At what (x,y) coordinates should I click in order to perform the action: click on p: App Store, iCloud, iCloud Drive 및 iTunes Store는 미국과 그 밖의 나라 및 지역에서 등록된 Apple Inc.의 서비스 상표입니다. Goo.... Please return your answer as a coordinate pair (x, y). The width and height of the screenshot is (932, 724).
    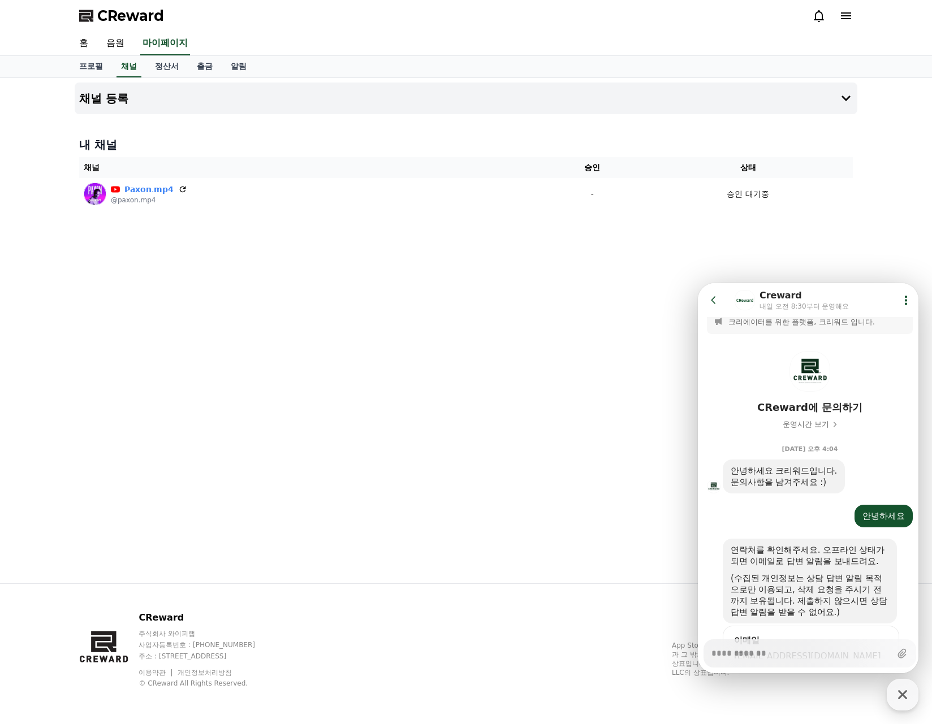
    Looking at the image, I should click on (762, 659).